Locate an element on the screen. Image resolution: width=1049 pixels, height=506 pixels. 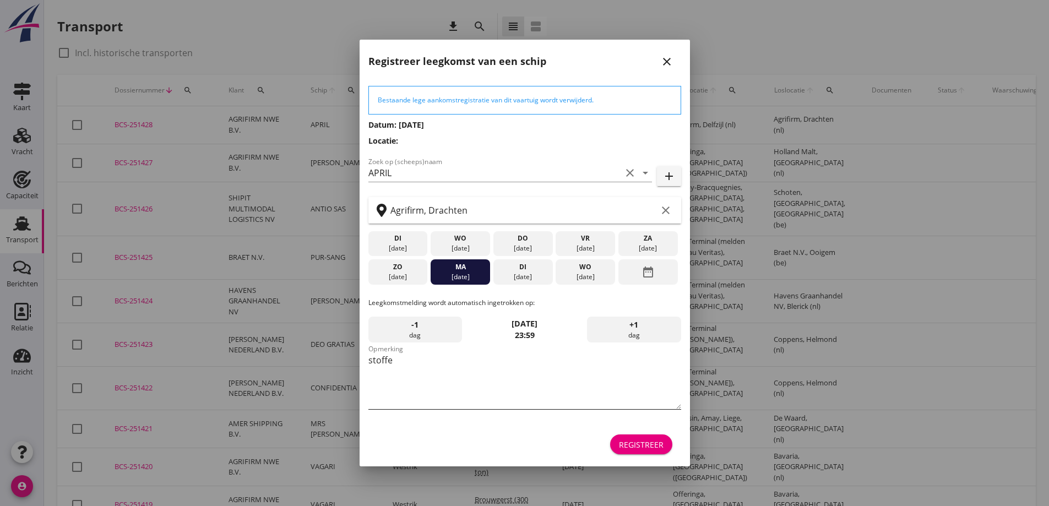
i: add is located at coordinates (669, 176).